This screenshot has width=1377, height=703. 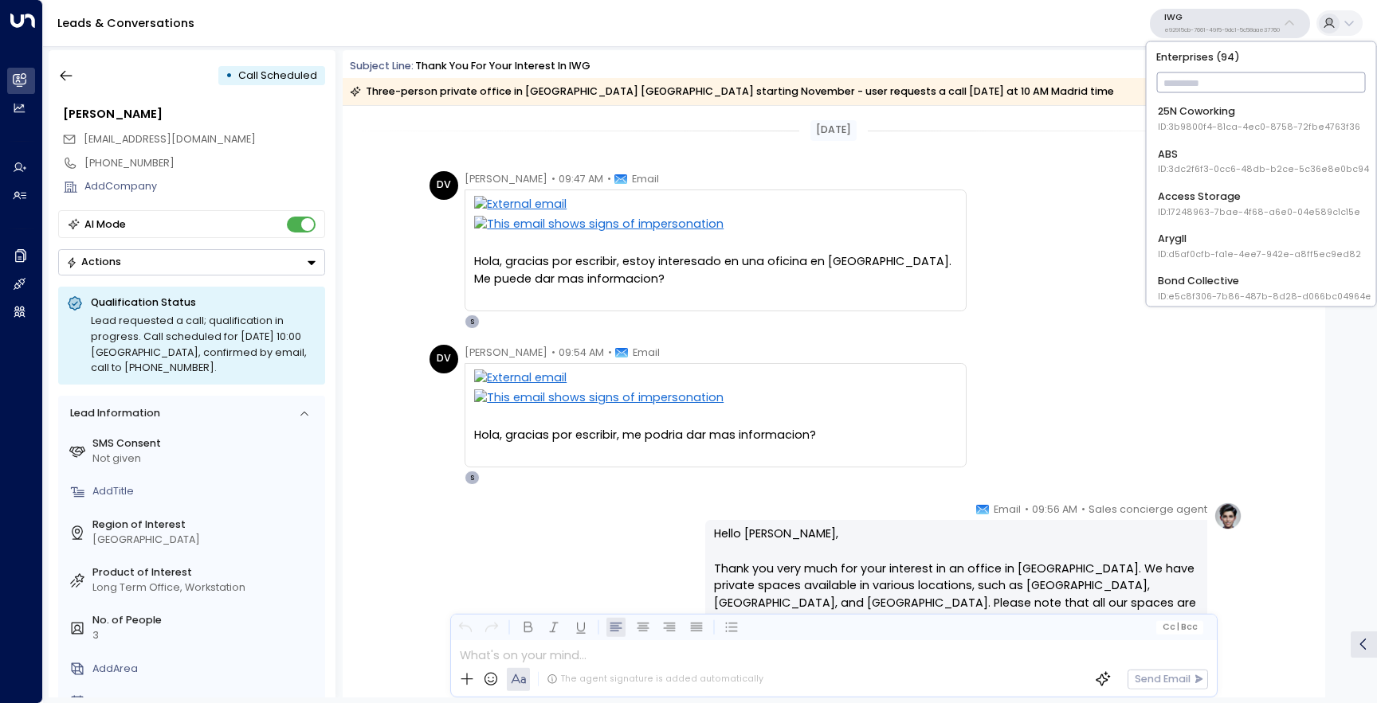 I want to click on span: Call Scheduled, so click(x=277, y=75).